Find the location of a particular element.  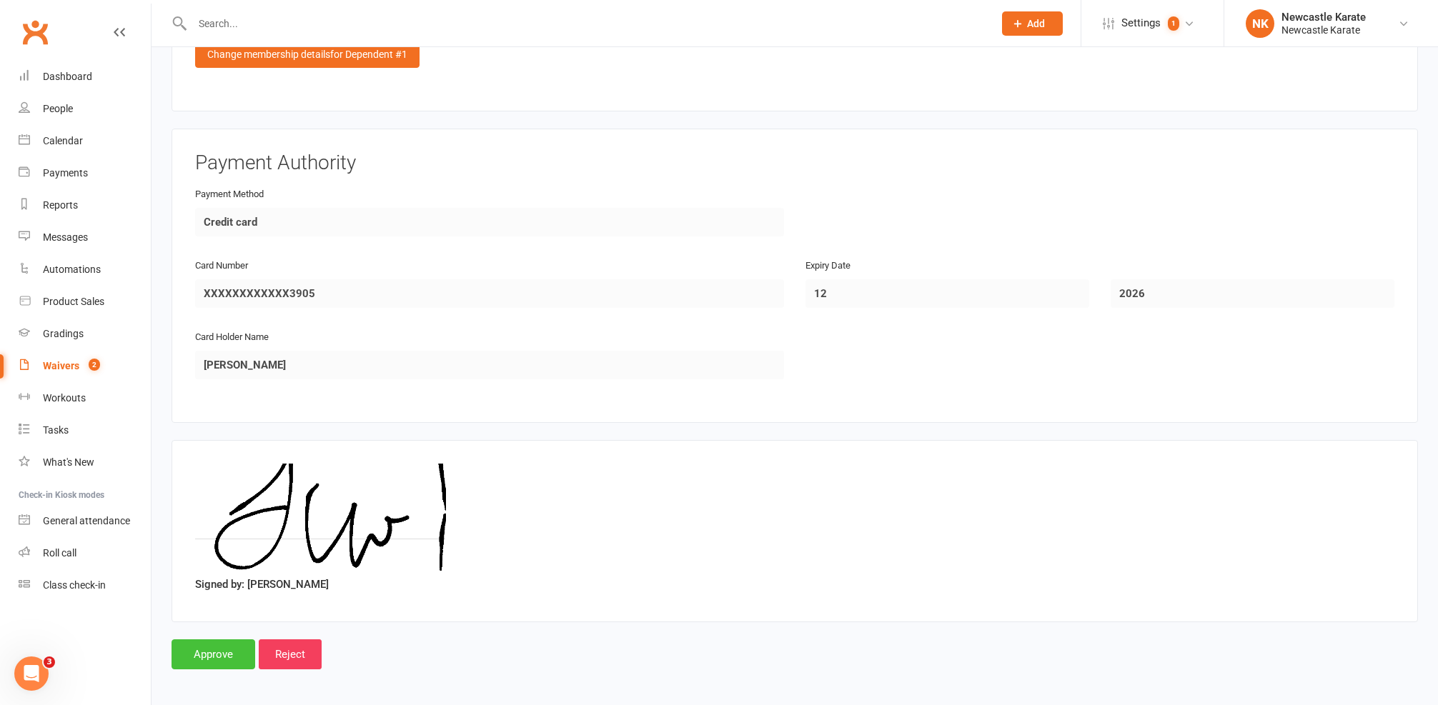

a: Class kiosk mode is located at coordinates (84, 585).